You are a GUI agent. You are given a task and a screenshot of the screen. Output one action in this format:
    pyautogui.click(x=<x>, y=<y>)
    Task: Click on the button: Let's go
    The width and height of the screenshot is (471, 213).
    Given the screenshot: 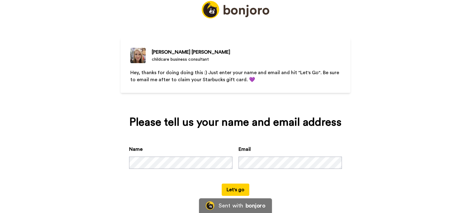 What is the action you would take?
    pyautogui.click(x=236, y=190)
    